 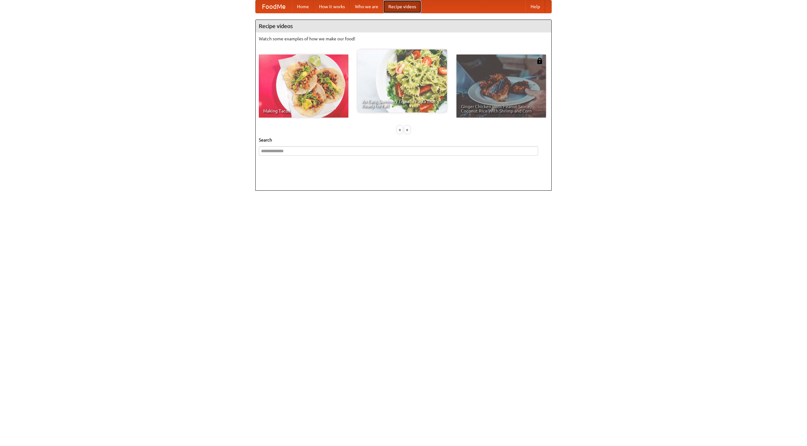 I want to click on img: 483408.png, so click(x=540, y=61).